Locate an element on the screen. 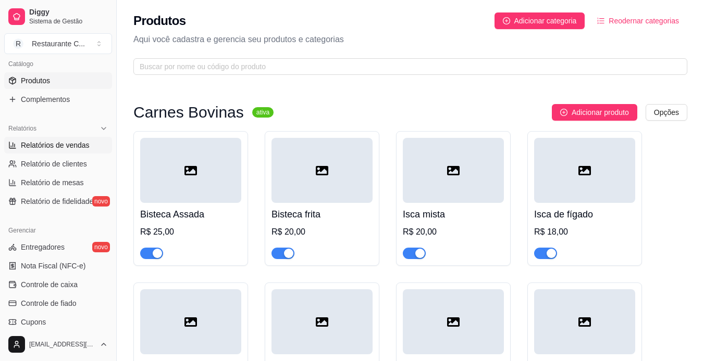 Image resolution: width=704 pixels, height=361 pixels. span: Relatório de fidelidade is located at coordinates (57, 202).